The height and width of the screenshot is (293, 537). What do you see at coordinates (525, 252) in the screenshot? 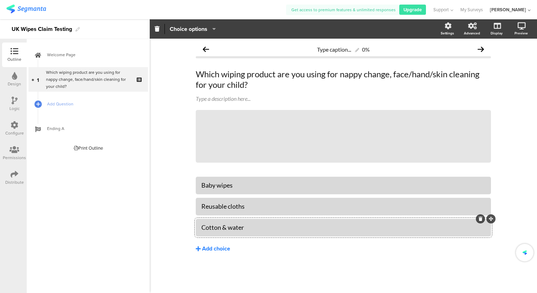
I see `img: segmanta-icon-final.svg` at bounding box center [525, 252].